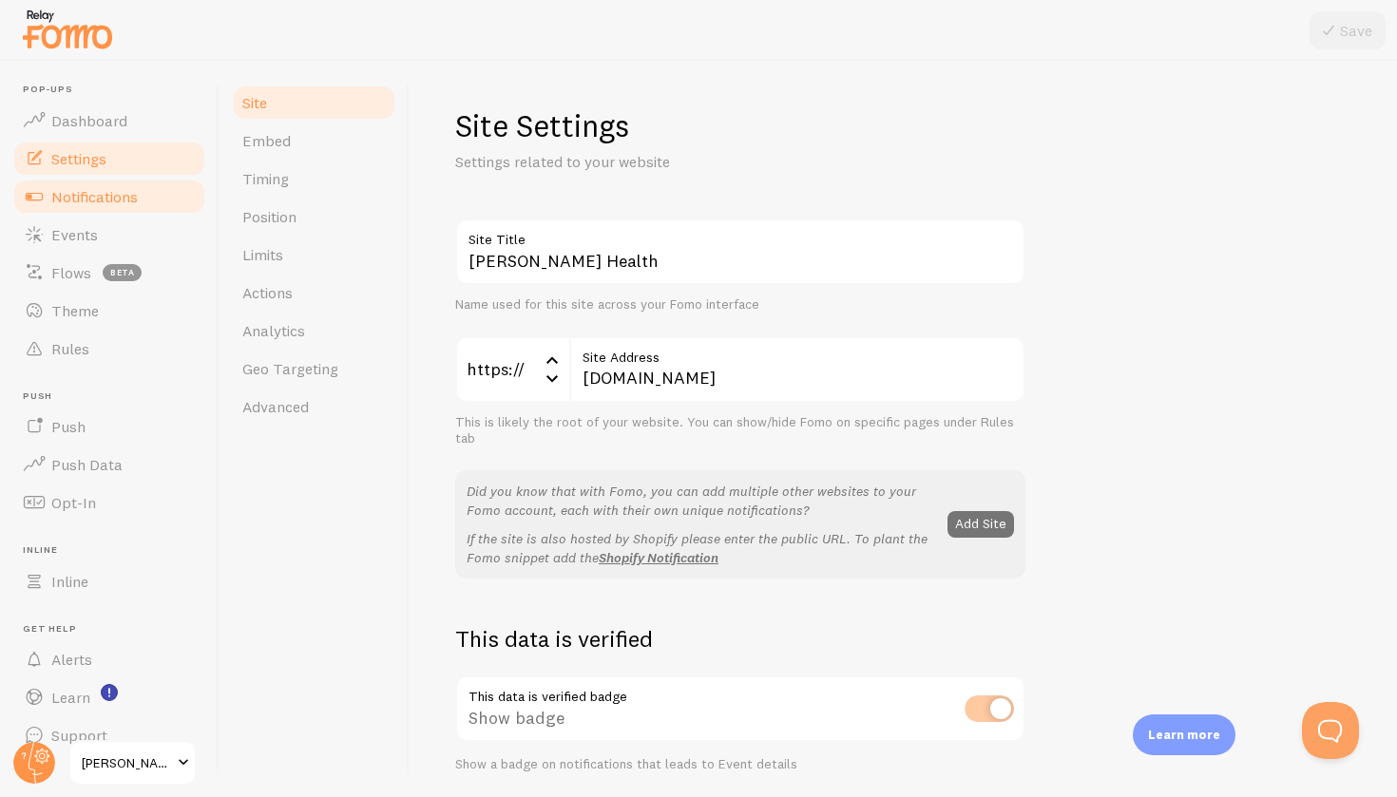 The image size is (1397, 797). What do you see at coordinates (109, 698) in the screenshot?
I see `a: Learn` at bounding box center [109, 698].